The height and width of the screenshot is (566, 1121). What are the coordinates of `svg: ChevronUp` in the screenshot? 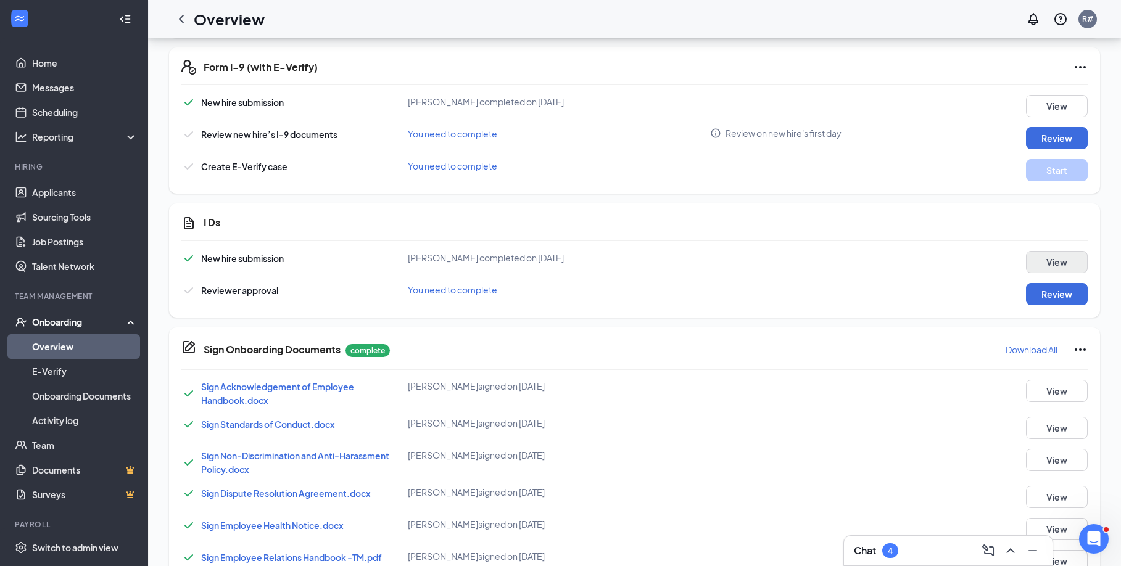 It's located at (1011, 551).